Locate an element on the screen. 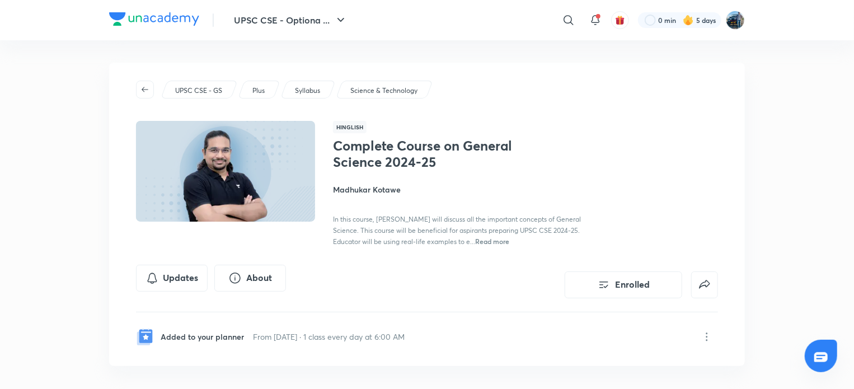  h1: Complete Course on General Science 2024-25 is located at coordinates (424, 154).